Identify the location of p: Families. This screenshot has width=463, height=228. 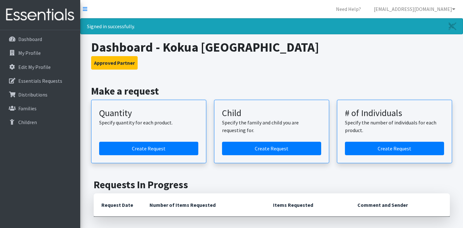
(27, 108).